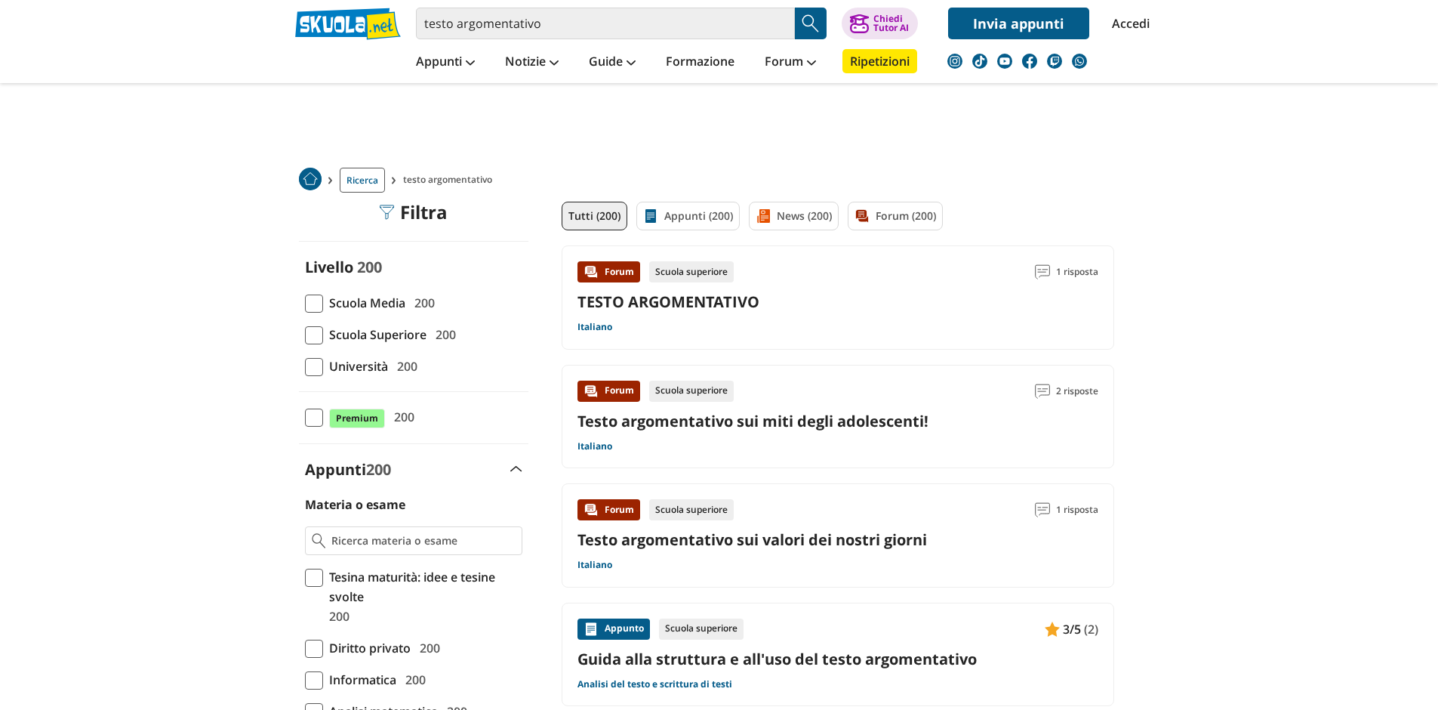 The height and width of the screenshot is (710, 1438). What do you see at coordinates (516, 469) in the screenshot?
I see `img: Apri e chiudi sezione` at bounding box center [516, 469].